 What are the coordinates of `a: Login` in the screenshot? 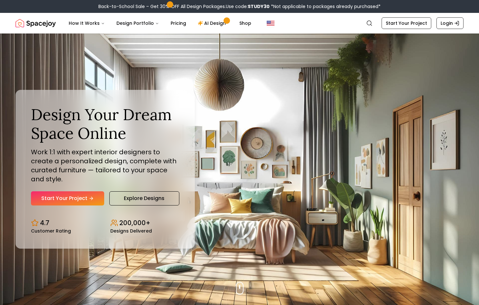 It's located at (450, 23).